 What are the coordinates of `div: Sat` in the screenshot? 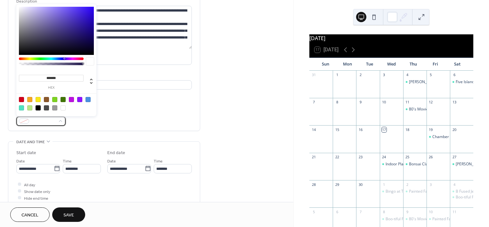 It's located at (457, 64).